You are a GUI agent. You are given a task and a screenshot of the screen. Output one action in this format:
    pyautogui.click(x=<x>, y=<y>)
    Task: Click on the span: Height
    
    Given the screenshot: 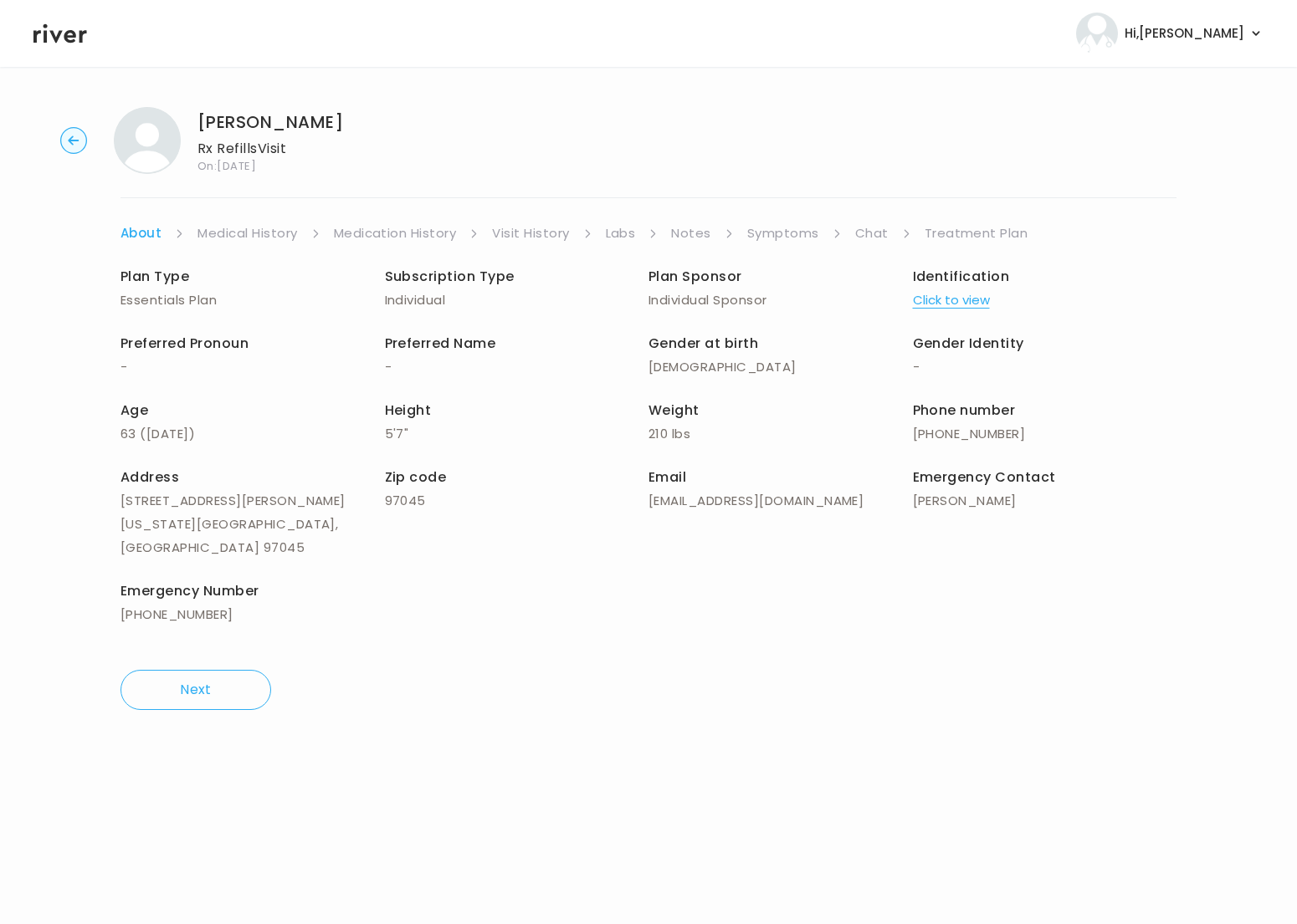 What is the action you would take?
    pyautogui.click(x=409, y=409)
    